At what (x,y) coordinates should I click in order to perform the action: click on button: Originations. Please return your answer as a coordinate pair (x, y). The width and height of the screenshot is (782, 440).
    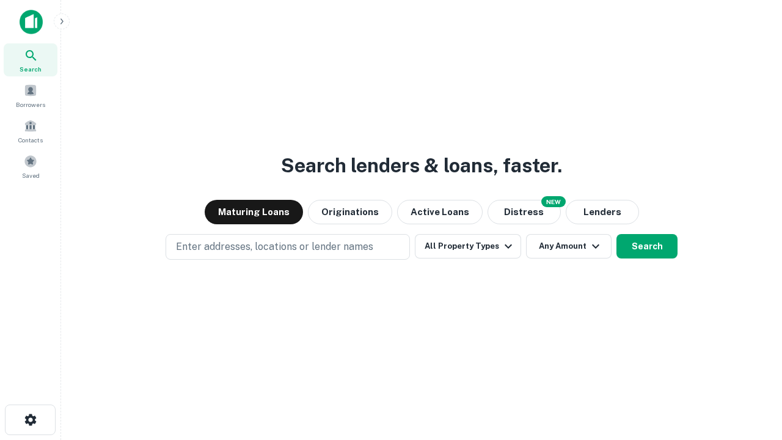
    Looking at the image, I should click on (350, 212).